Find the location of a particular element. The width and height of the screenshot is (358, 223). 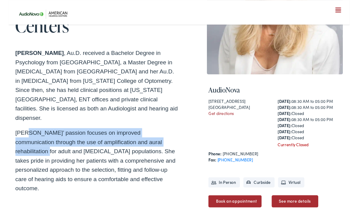

a: See more details is located at coordinates (300, 211).